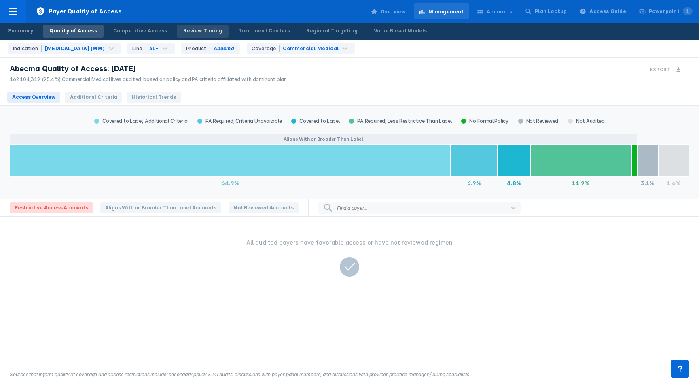 This screenshot has height=388, width=699. What do you see at coordinates (139, 49) in the screenshot?
I see `div: Line` at bounding box center [139, 49].